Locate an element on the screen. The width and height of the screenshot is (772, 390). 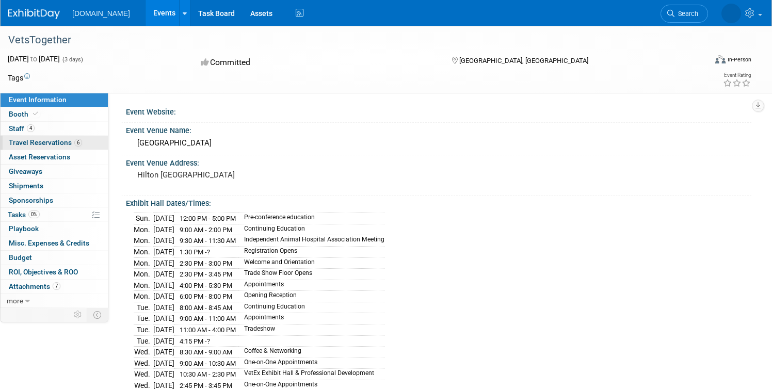
span: Misc. Expenses & Credits is located at coordinates (49, 243).